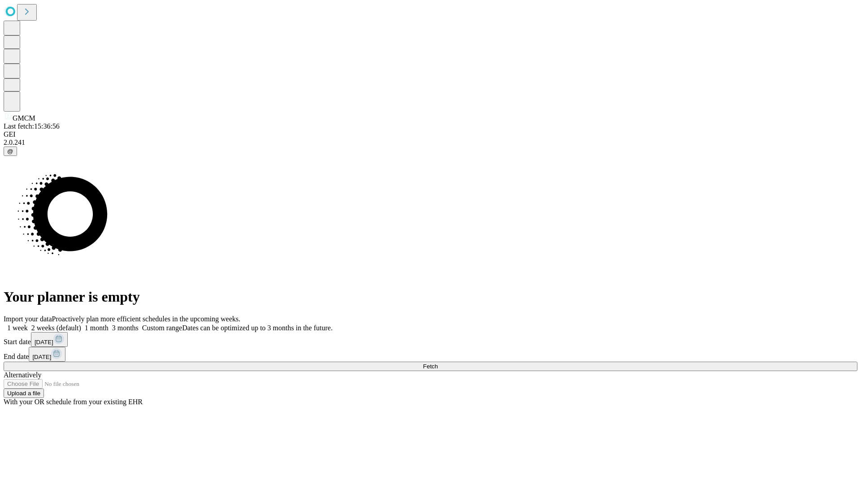 The width and height of the screenshot is (861, 484). What do you see at coordinates (22, 375) in the screenshot?
I see `span: Alternatively` at bounding box center [22, 375].